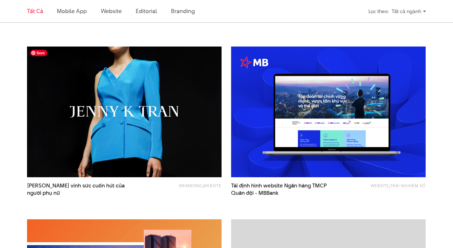 The width and height of the screenshot is (453, 248). What do you see at coordinates (255, 193) in the screenshot?
I see `span: Quân đội - MBBank` at bounding box center [255, 193].